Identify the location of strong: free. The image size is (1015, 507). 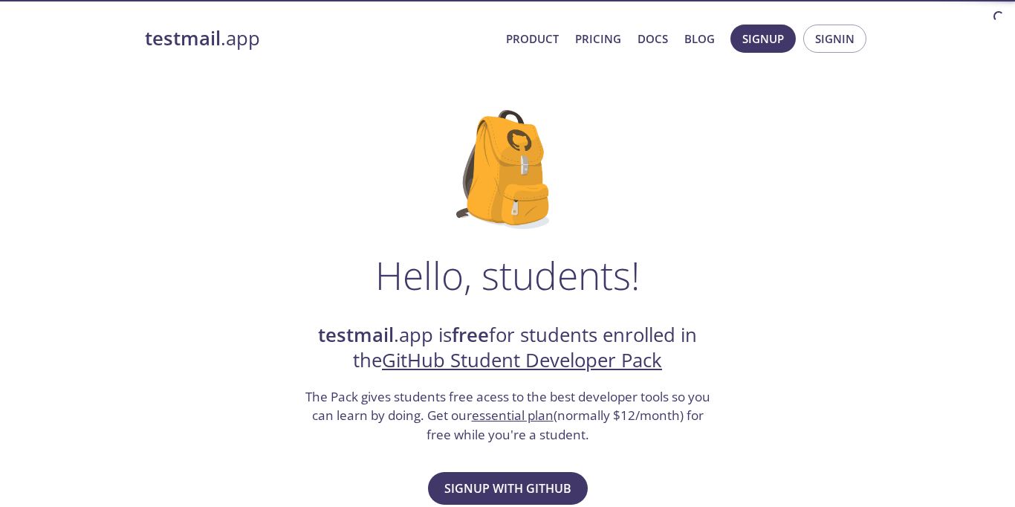
(470, 334).